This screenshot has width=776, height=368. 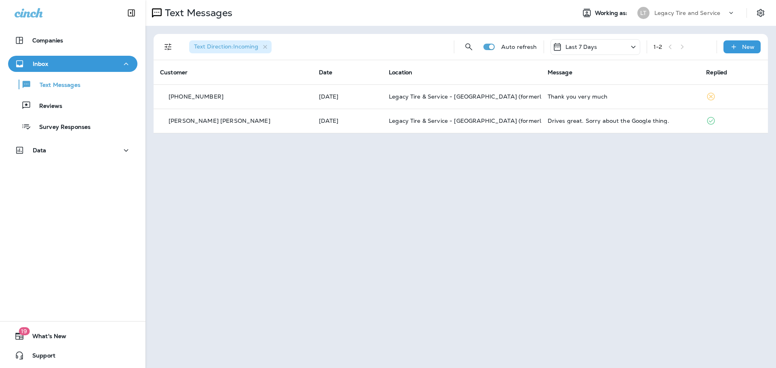 I want to click on p: Sep 18, 2025 01:50 PM, so click(x=347, y=121).